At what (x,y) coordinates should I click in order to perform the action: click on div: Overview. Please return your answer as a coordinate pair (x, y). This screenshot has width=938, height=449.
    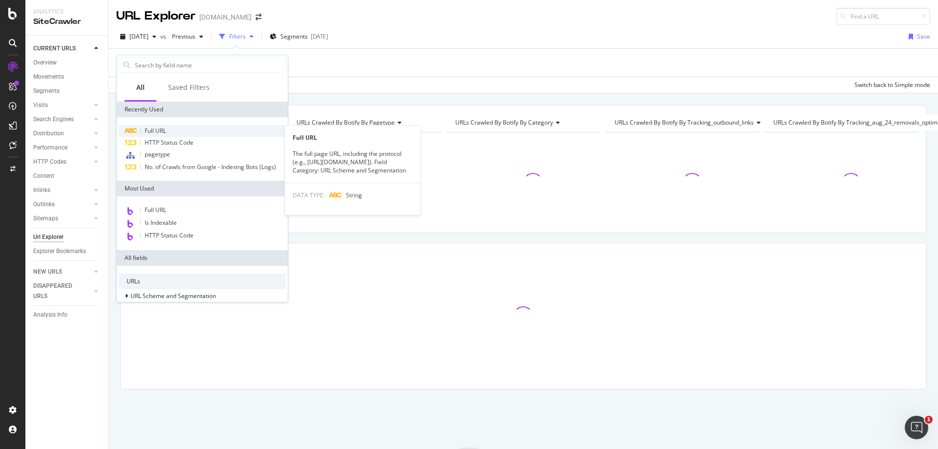
    Looking at the image, I should click on (45, 63).